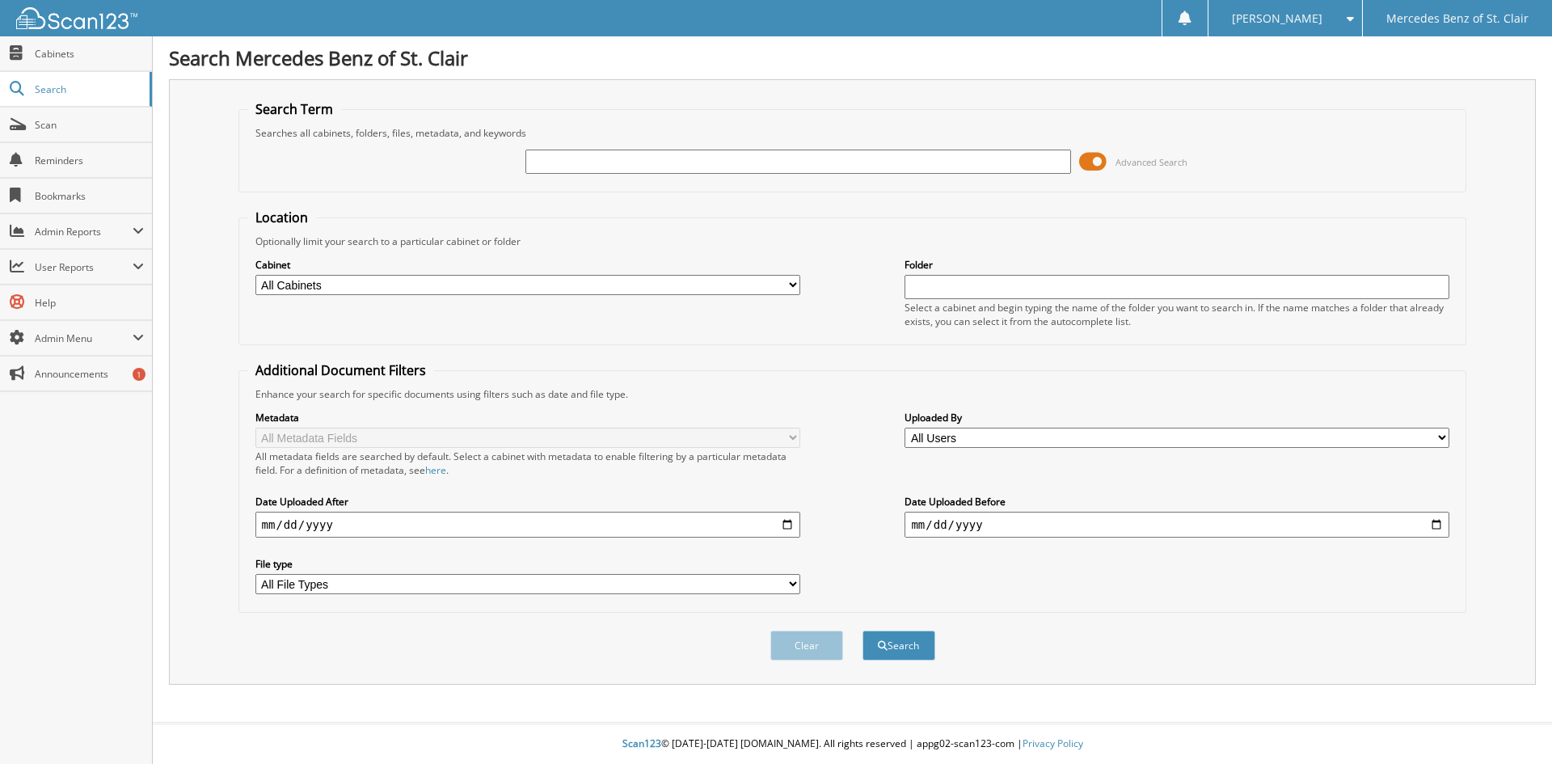 Image resolution: width=1552 pixels, height=764 pixels. What do you see at coordinates (899, 645) in the screenshot?
I see `button: Search` at bounding box center [899, 645].